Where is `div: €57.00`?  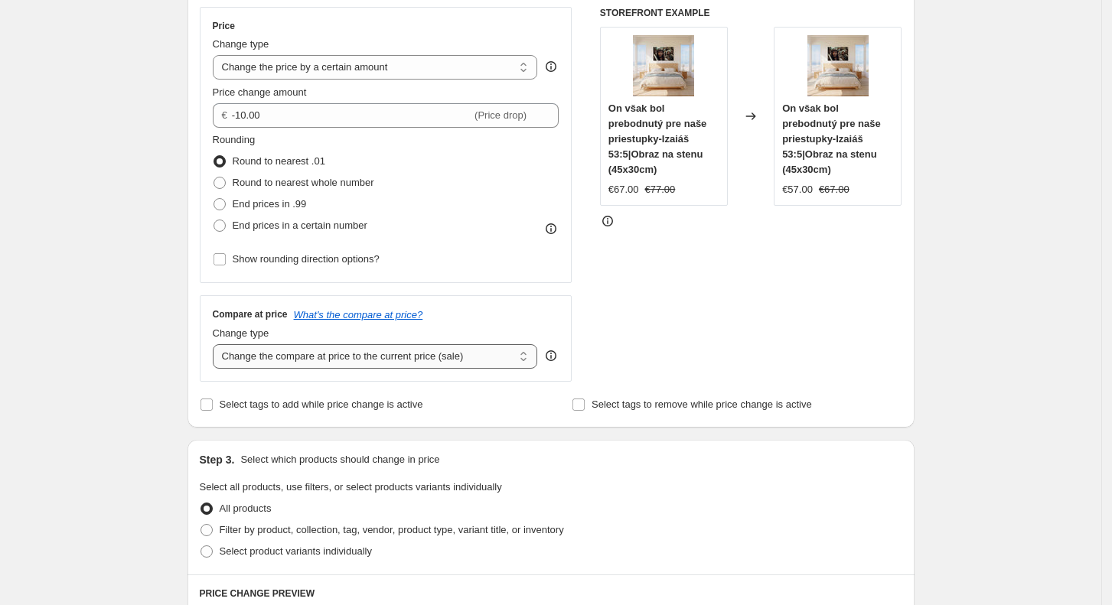 div: €57.00 is located at coordinates (797, 190).